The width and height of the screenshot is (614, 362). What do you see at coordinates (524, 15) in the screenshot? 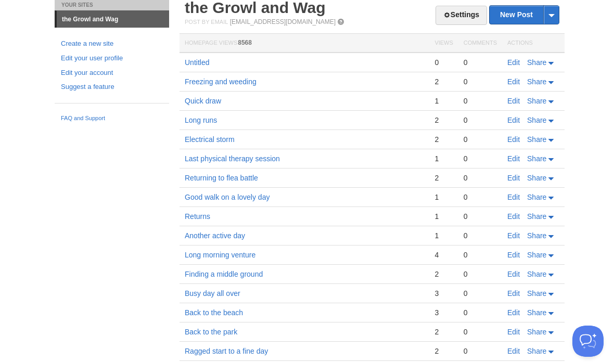
I see `a: New Post` at bounding box center [524, 15].